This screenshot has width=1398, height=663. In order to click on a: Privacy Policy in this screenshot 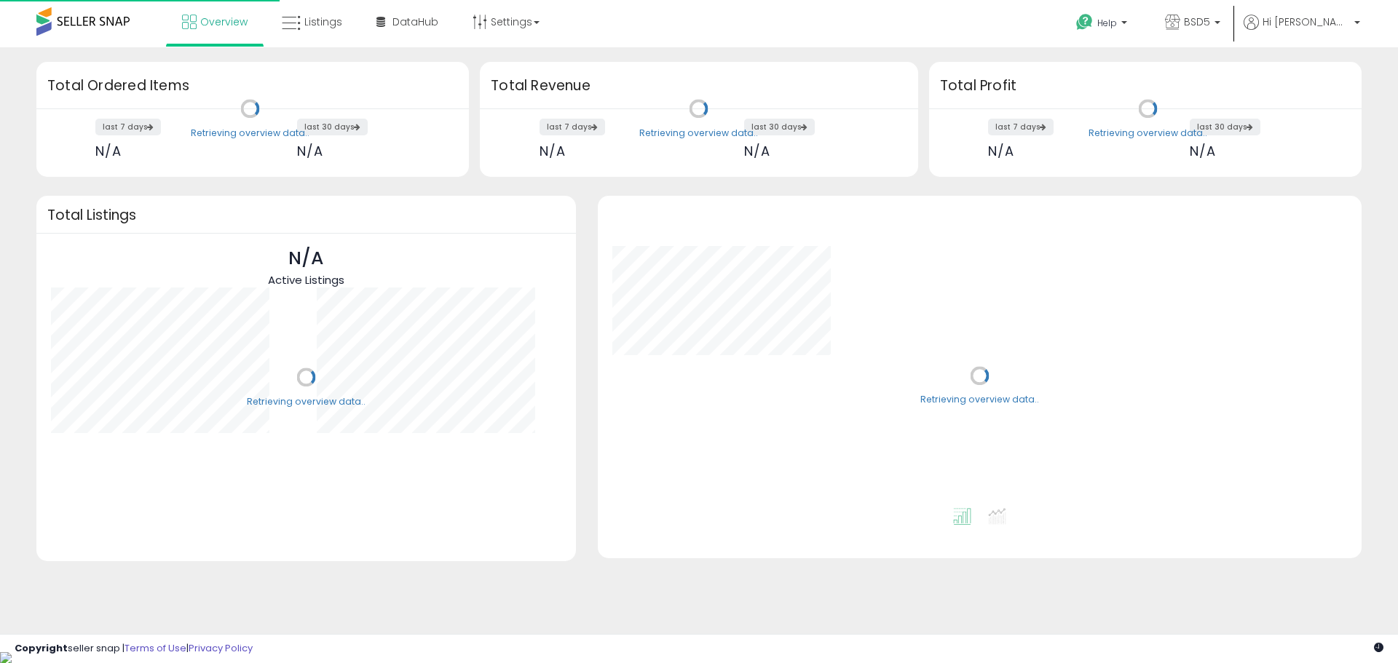, I will do `click(221, 648)`.